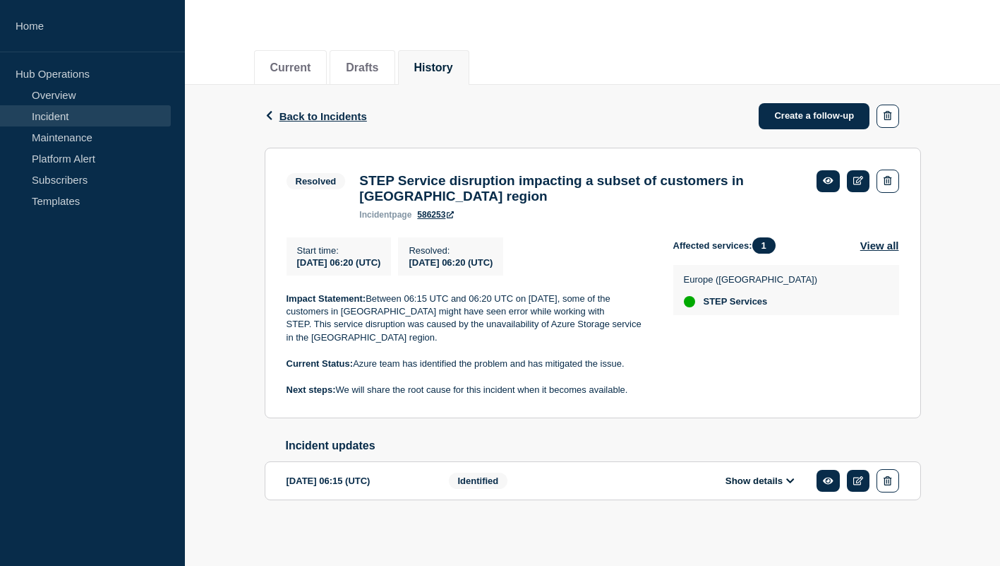 The image size is (1000, 566). I want to click on p: Start time :, so click(339, 250).